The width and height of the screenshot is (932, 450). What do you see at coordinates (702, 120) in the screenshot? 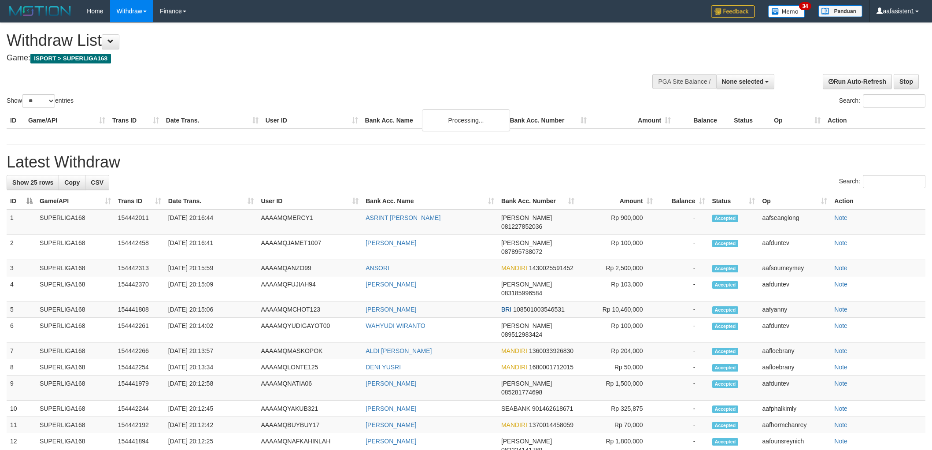
I see `th: Balance` at bounding box center [702, 120].